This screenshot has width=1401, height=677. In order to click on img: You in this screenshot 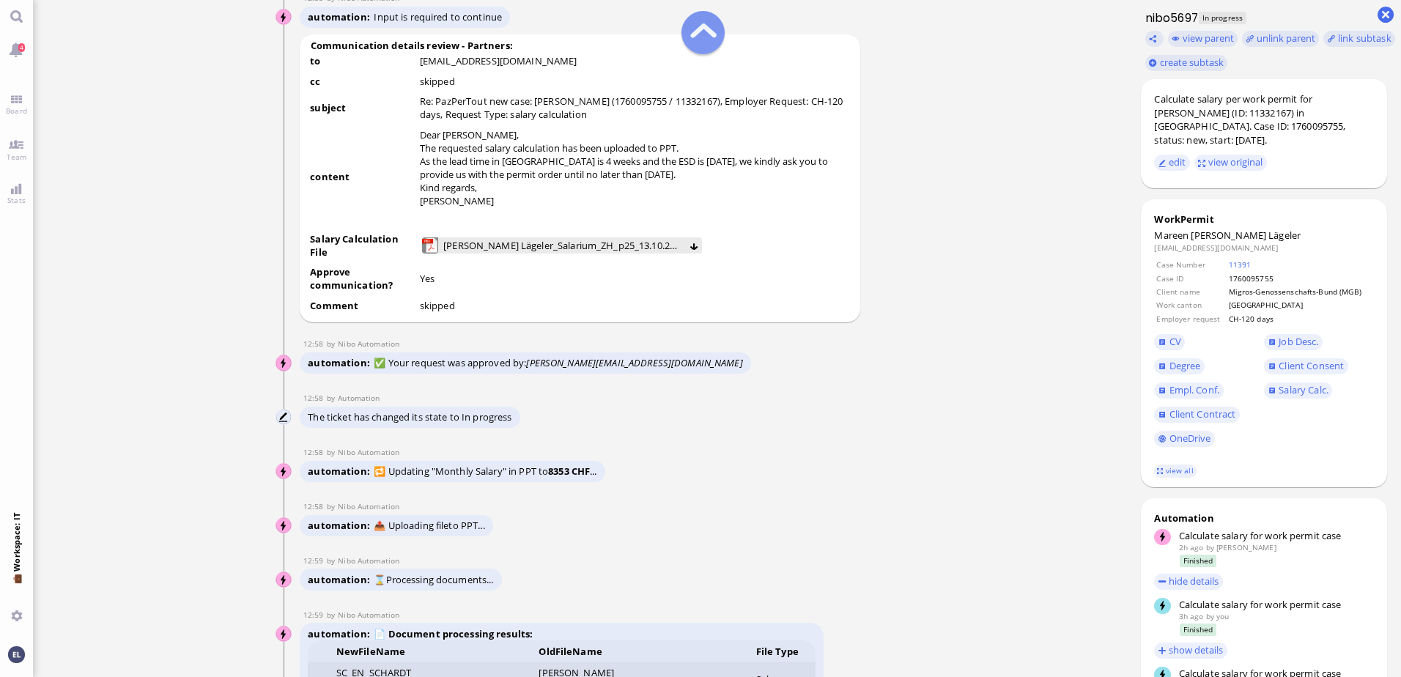, I will do `click(16, 654)`.